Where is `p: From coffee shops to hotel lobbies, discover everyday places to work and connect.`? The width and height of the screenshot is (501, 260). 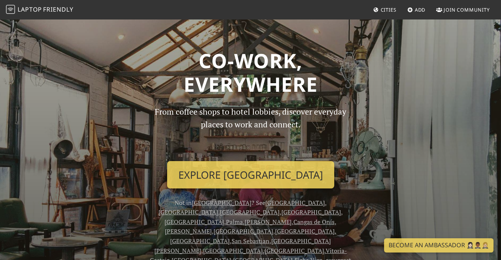 p: From coffee shops to hotel lobbies, discover everyday places to work and connect. is located at coordinates (250, 130).